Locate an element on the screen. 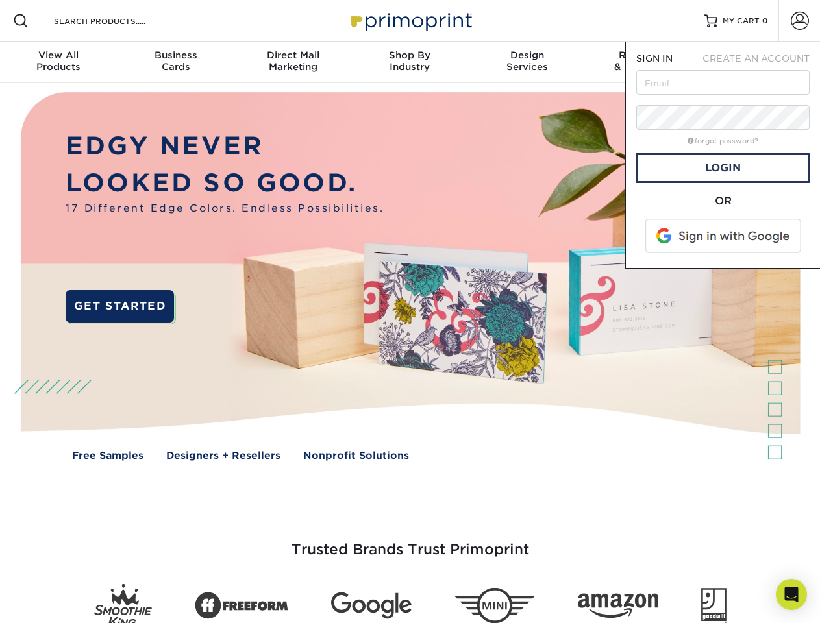  span: SIGN IN is located at coordinates (654, 58).